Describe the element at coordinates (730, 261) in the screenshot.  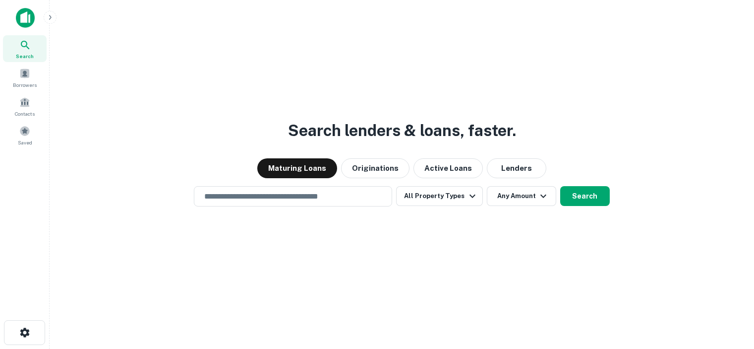
I see `div: Chat Widget` at that location.